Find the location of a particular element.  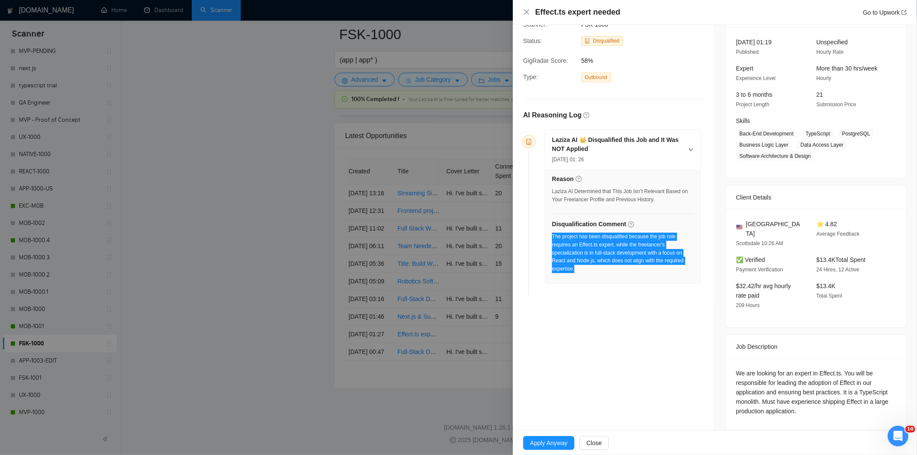

button: Apply Anyway is located at coordinates (549, 443).